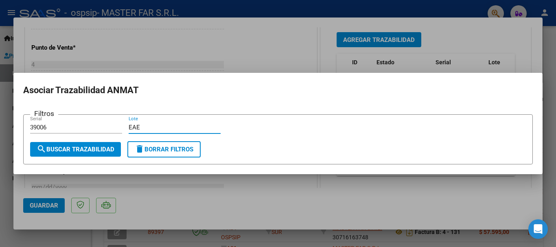  I want to click on div: Open Intercom Messenger, so click(538, 229).